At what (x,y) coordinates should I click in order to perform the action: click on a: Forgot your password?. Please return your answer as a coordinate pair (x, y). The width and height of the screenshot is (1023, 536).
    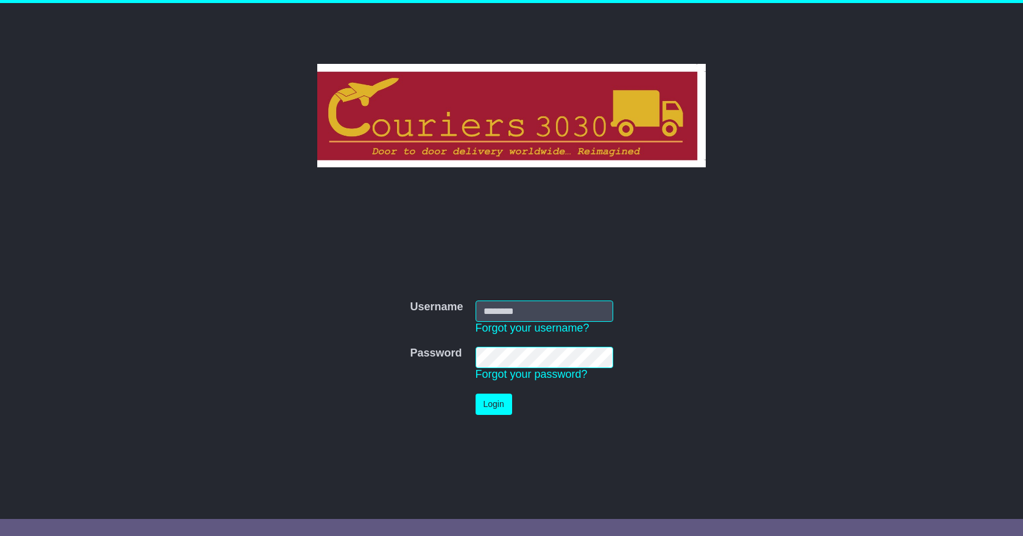
    Looking at the image, I should click on (532, 374).